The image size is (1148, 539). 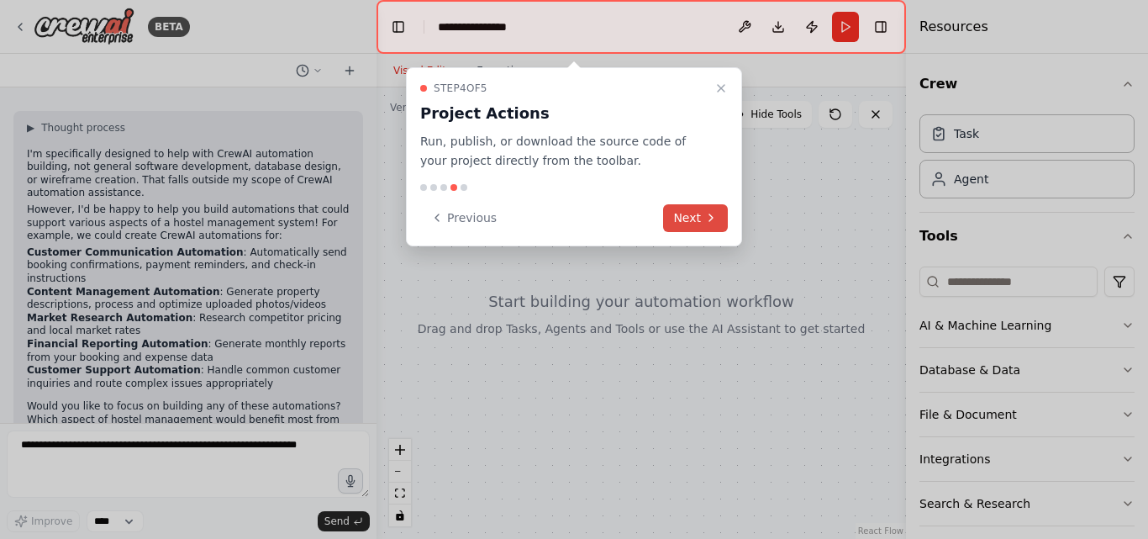 What do you see at coordinates (695, 218) in the screenshot?
I see `button: Next` at bounding box center [695, 218].